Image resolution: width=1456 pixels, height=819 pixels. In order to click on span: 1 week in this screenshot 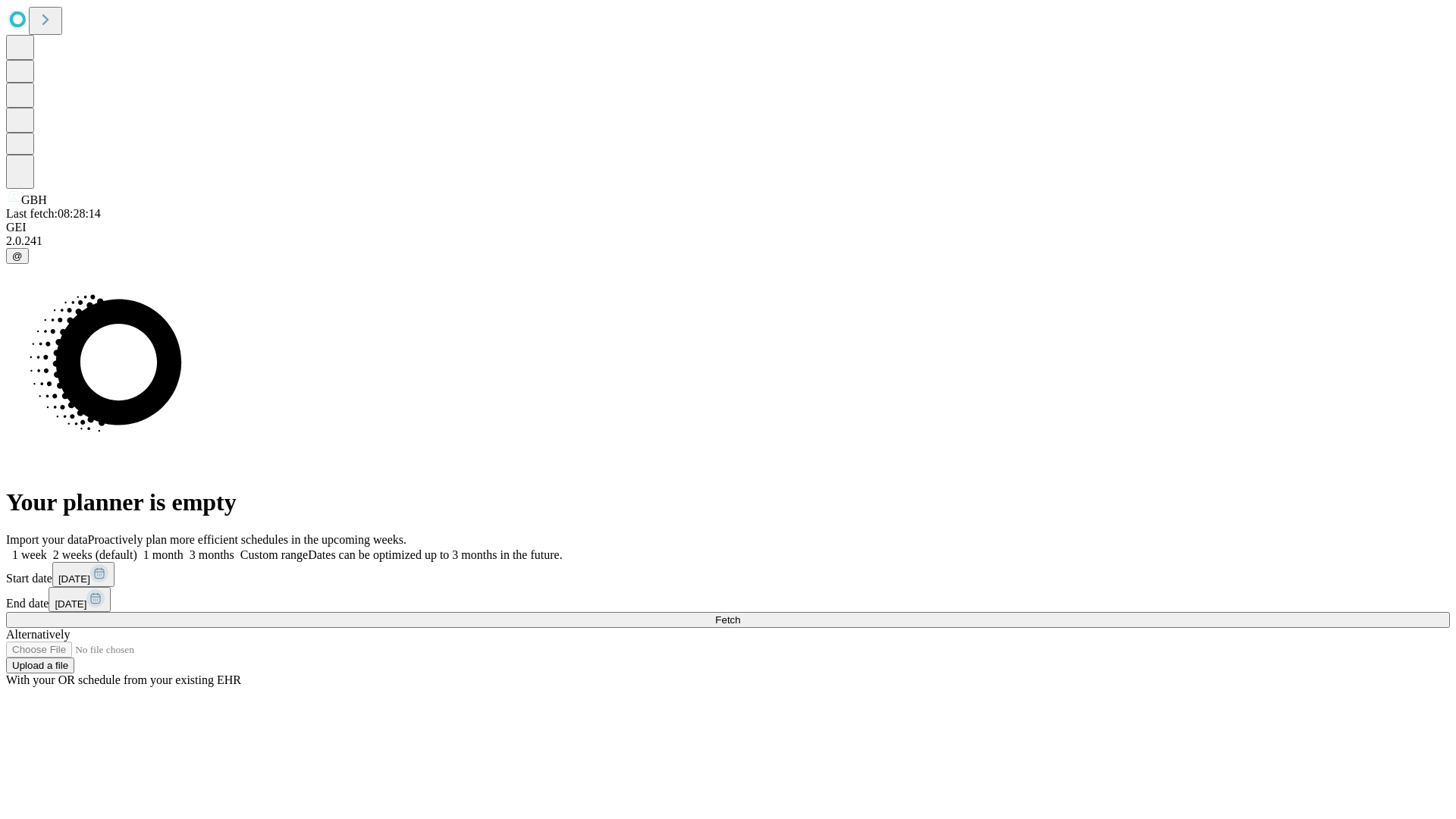, I will do `click(30, 555)`.